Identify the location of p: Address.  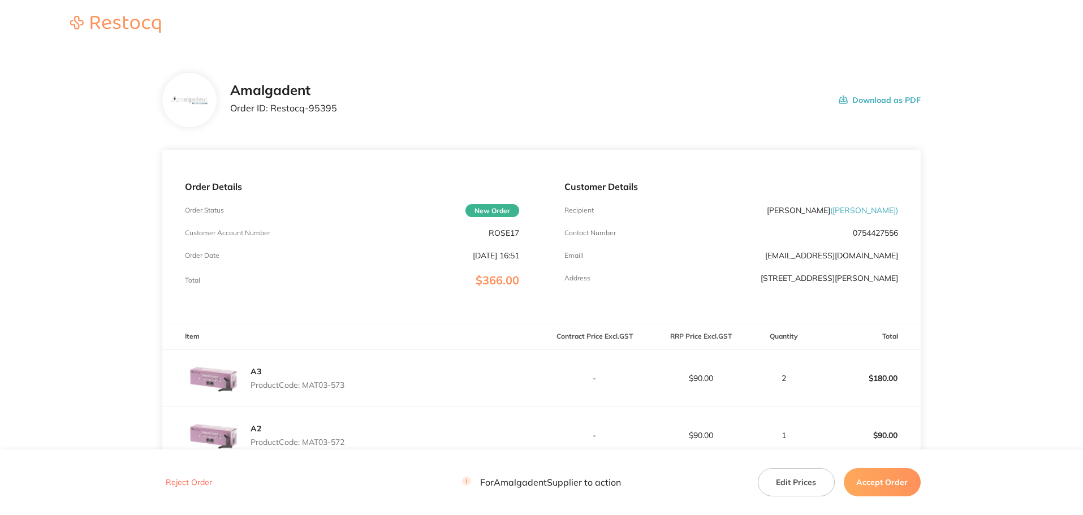
(577, 278).